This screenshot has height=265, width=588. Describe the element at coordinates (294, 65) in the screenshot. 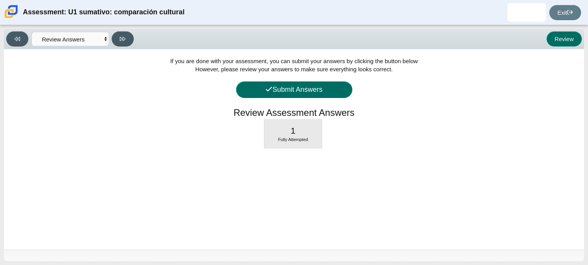

I see `span: If you are done with your assessment, you can submit your answers by clicking the button below Ho...` at that location.